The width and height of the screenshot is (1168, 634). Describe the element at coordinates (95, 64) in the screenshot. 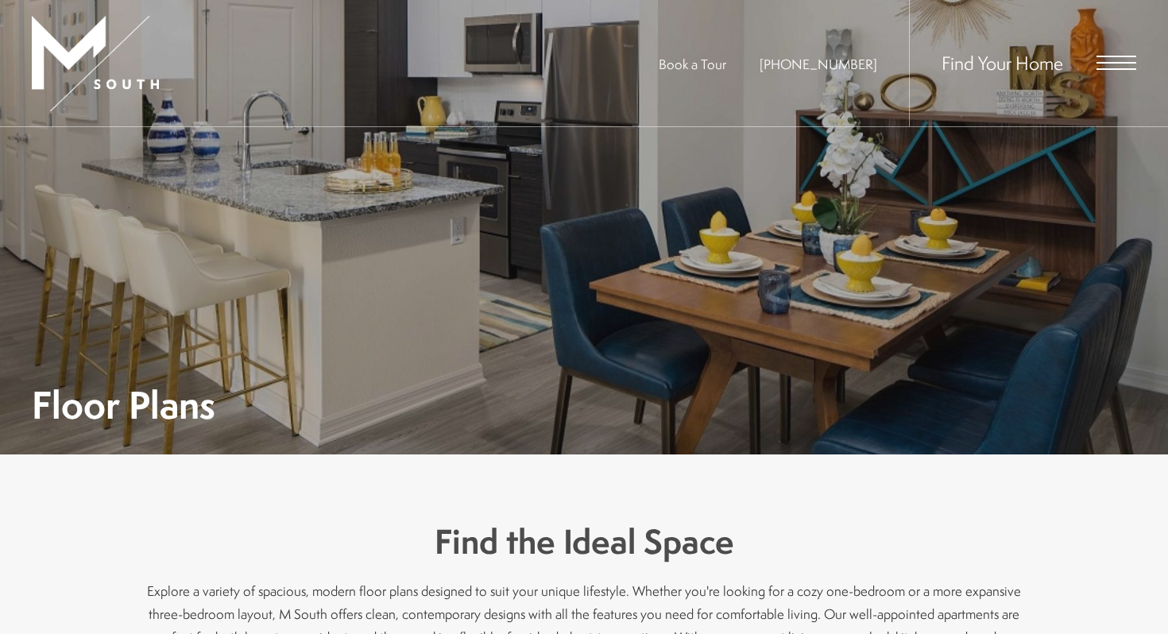

I see `img: MSouth` at that location.